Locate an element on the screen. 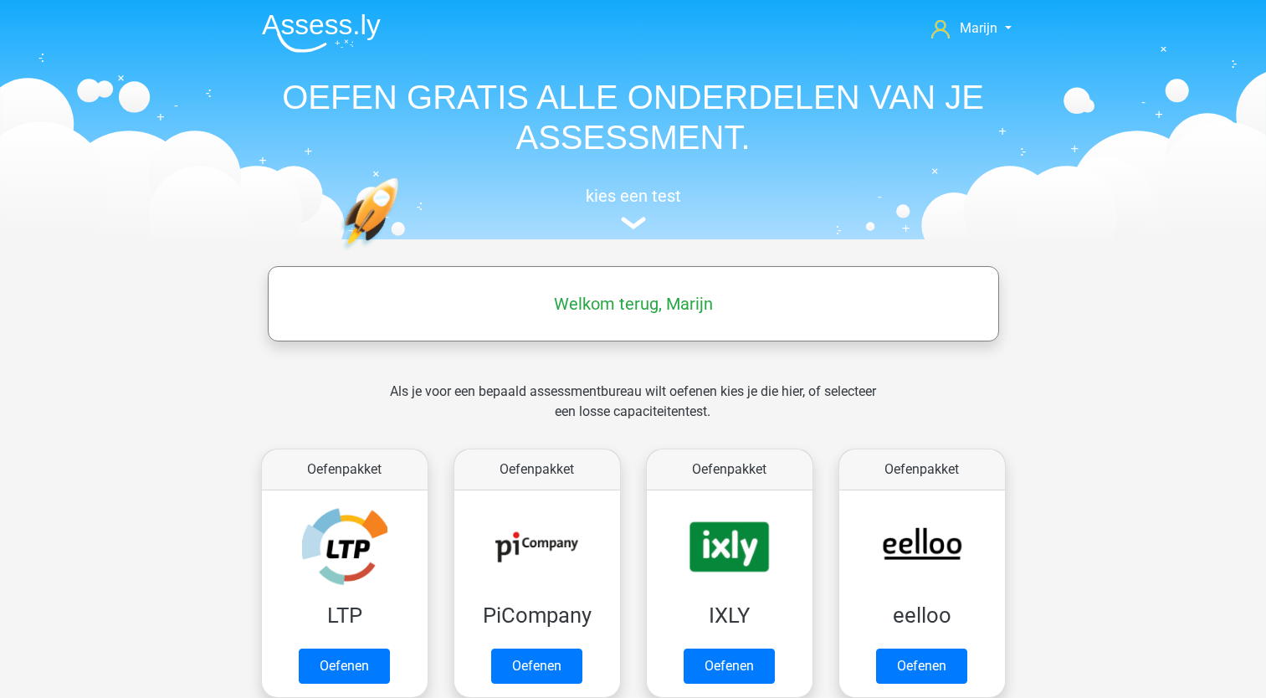 This screenshot has height=698, width=1266. div: Als je voor een bepaald assessmentbureau wilt oefenen kies je die hier, of selecteer een losse ca... is located at coordinates (632, 412).